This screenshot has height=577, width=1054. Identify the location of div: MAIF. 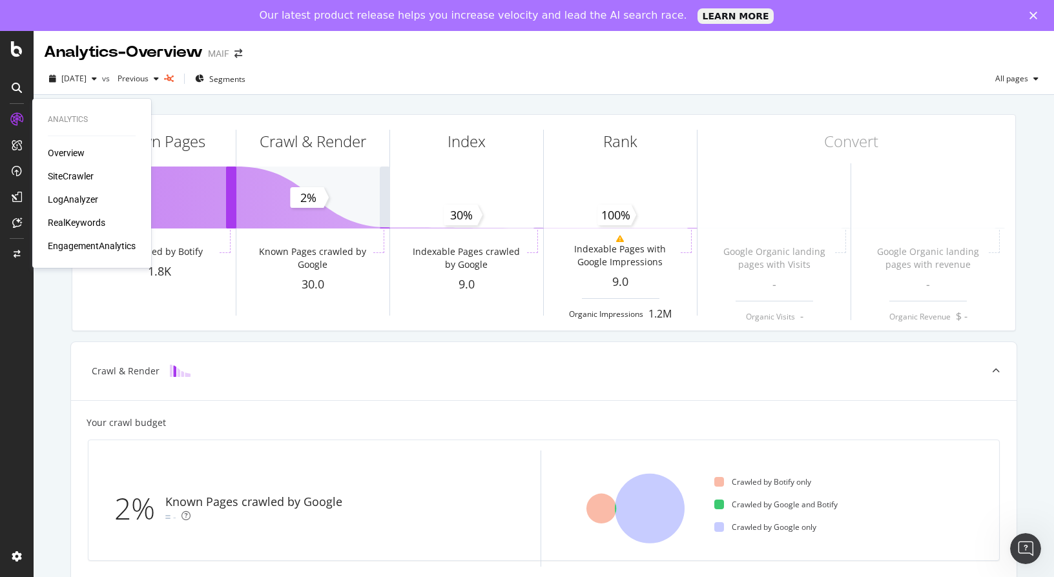
(218, 54).